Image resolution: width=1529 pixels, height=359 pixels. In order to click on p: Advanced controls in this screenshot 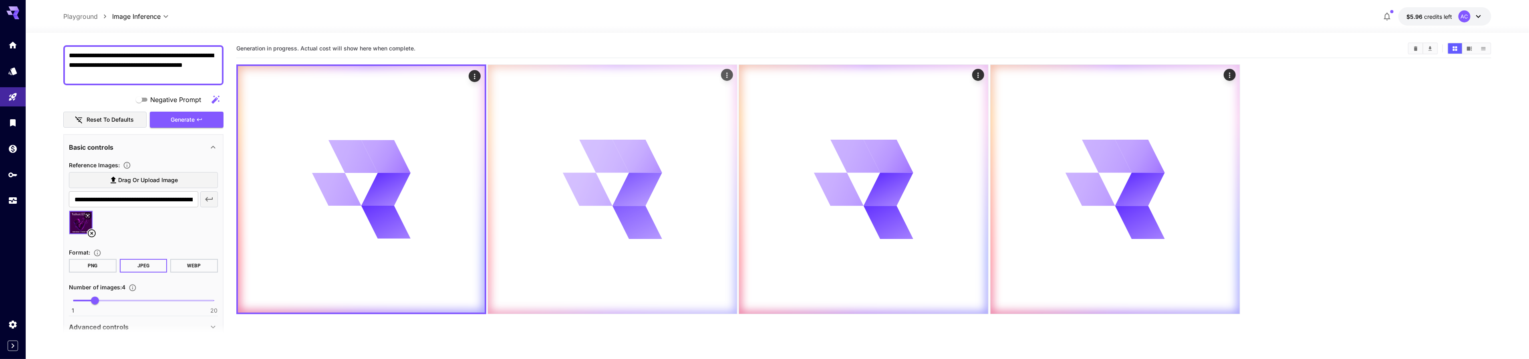, I will do `click(99, 327)`.